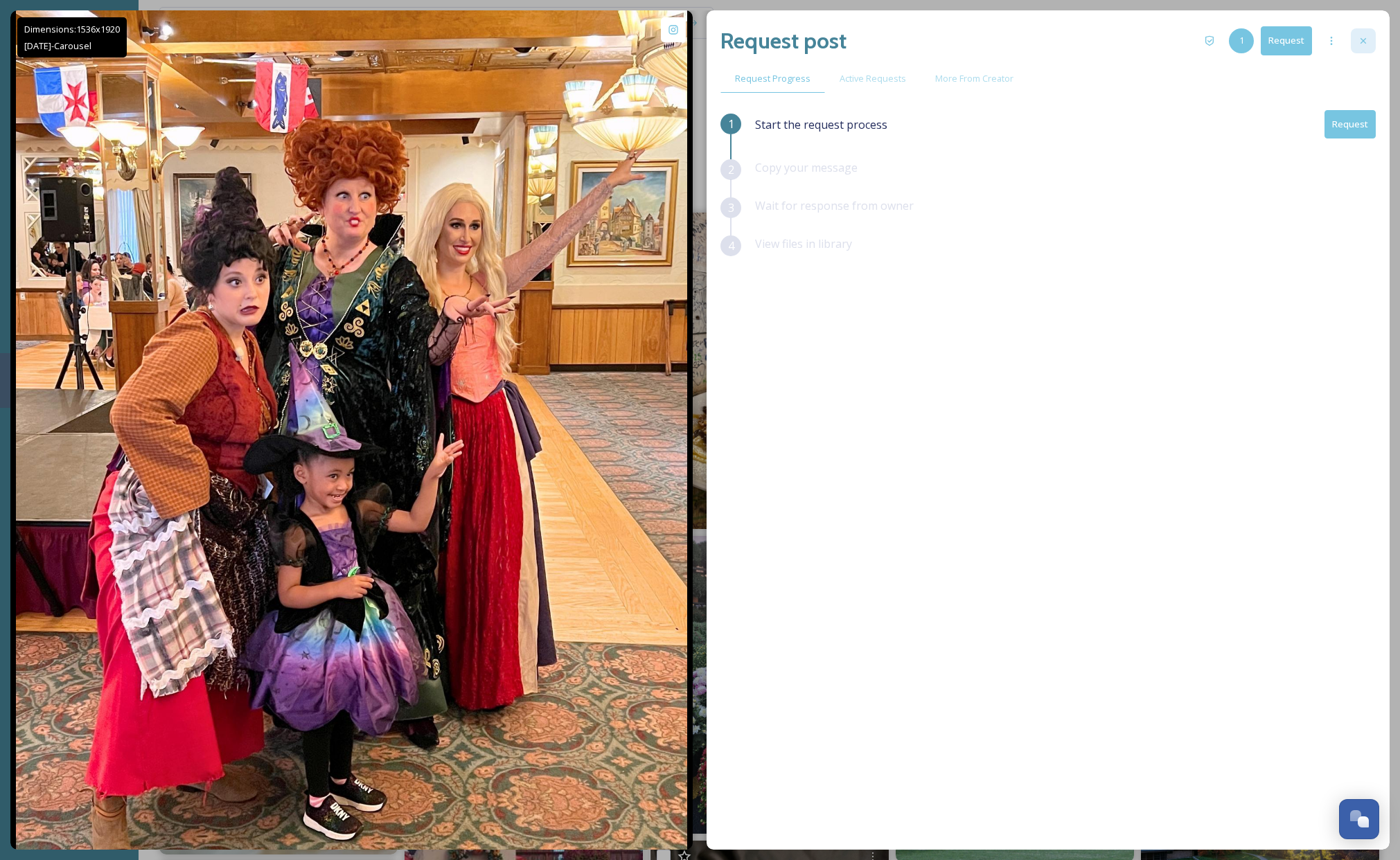  What do you see at coordinates (1359, 819) in the screenshot?
I see `button: Open Chat` at bounding box center [1359, 819].